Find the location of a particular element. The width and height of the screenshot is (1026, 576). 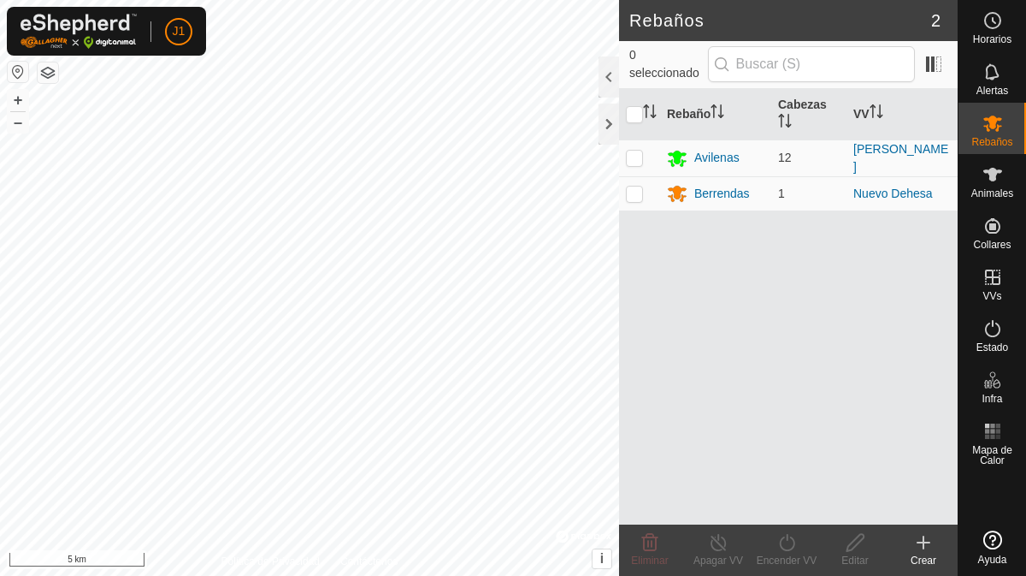

button: Capas del Mapa is located at coordinates (48, 73).